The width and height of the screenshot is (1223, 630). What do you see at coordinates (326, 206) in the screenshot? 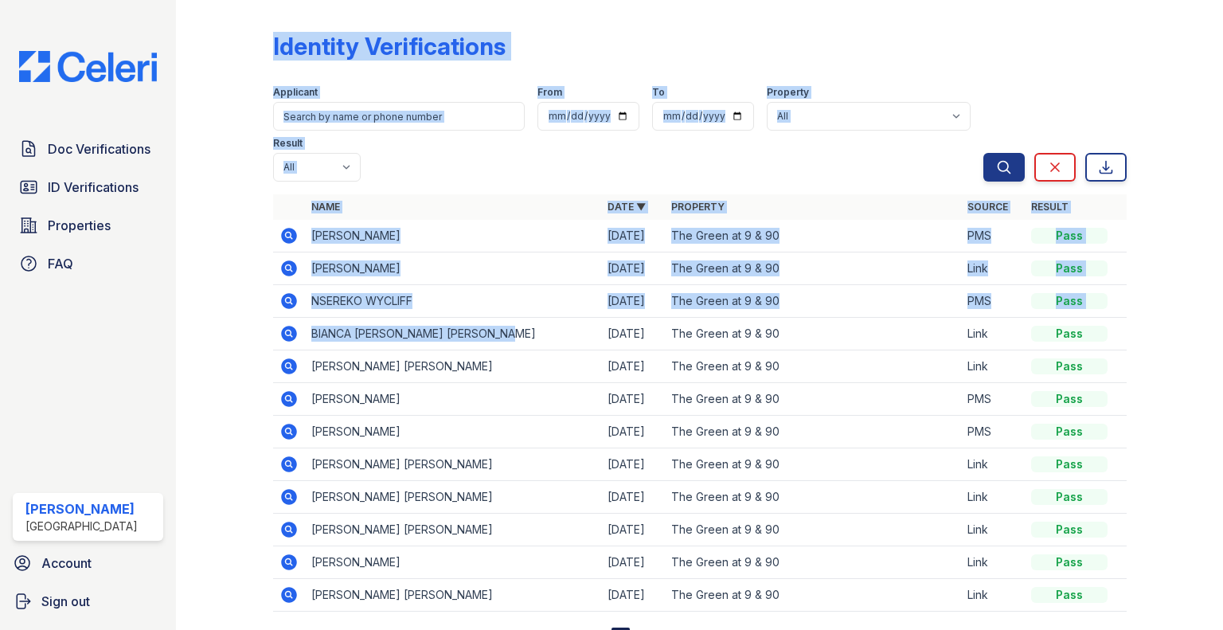
I see `a: Name` at bounding box center [326, 206].